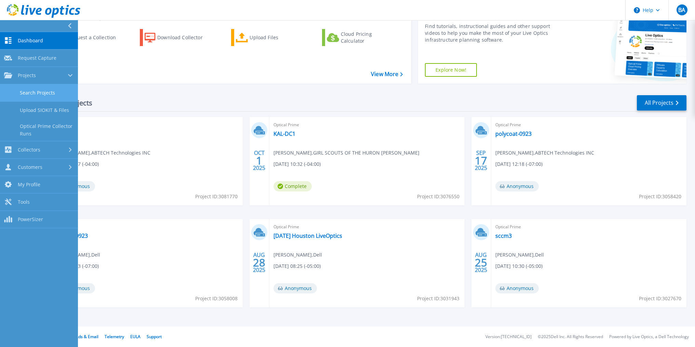  Describe the element at coordinates (570, 337) in the screenshot. I see `li: © 2025 Dell Inc. All Rights Reserved` at that location.